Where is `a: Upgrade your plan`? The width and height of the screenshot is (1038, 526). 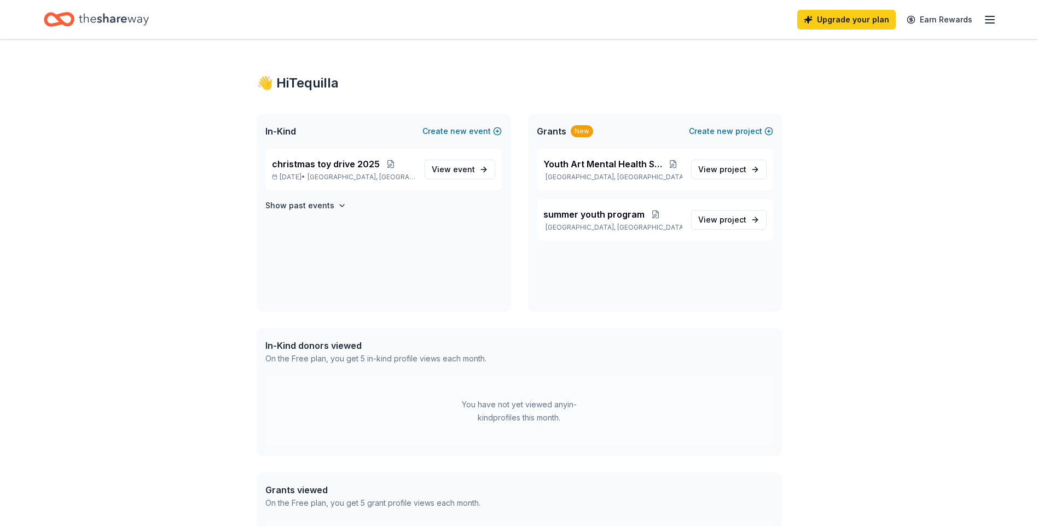
a: Upgrade your plan is located at coordinates (846, 20).